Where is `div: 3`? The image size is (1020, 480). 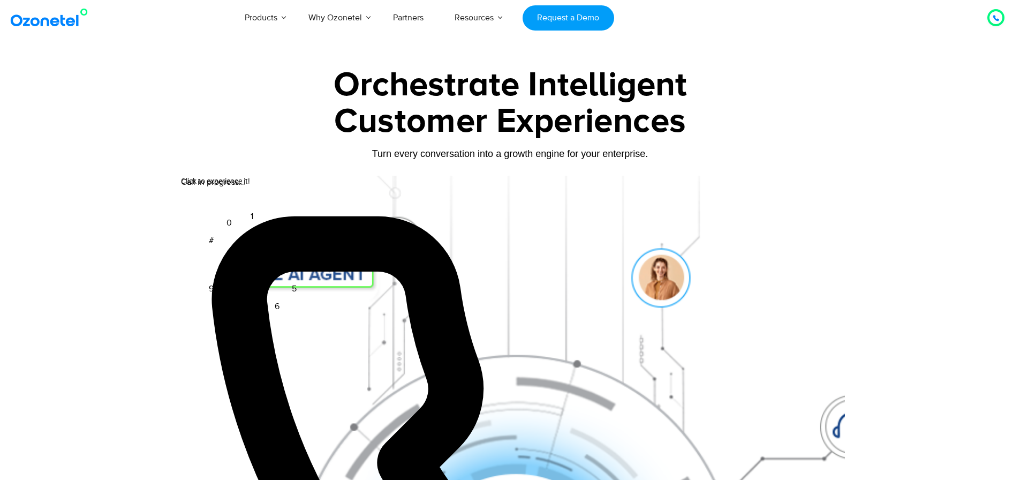 div: 3 is located at coordinates (294, 240).